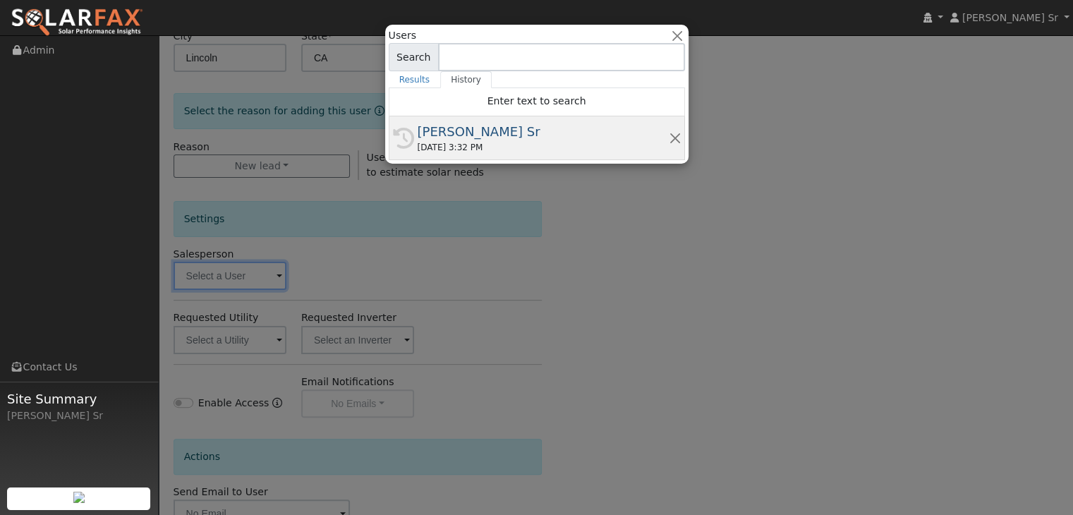 The height and width of the screenshot is (515, 1073). What do you see at coordinates (79, 497) in the screenshot?
I see `img: retrieve` at bounding box center [79, 497].